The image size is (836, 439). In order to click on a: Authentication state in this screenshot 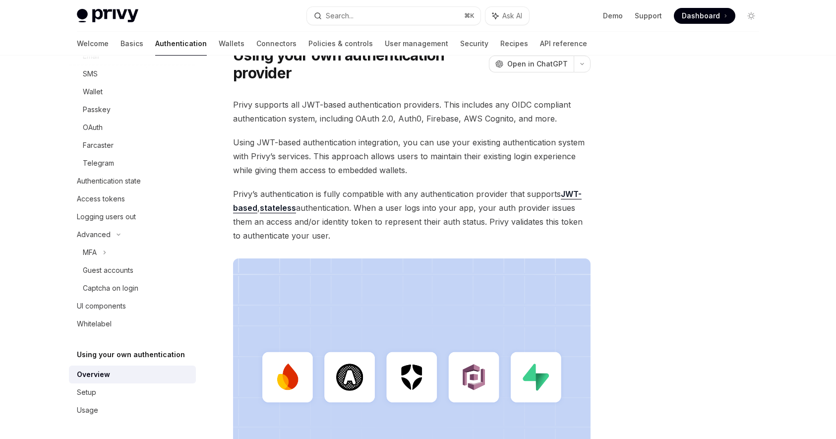, I will do `click(132, 181)`.